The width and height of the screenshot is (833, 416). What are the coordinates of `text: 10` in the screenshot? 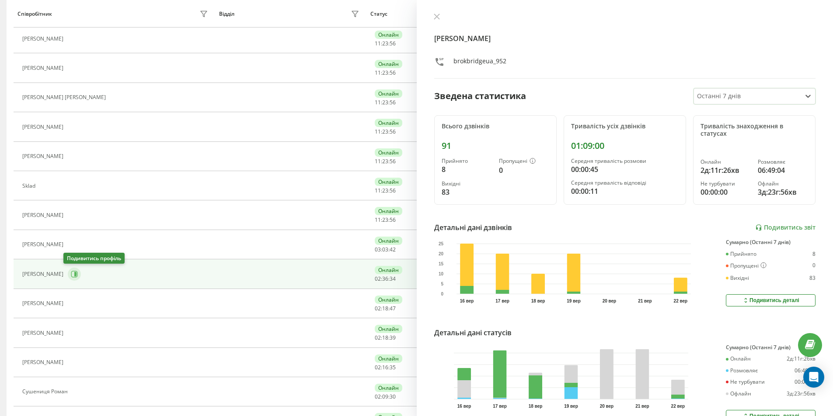 It's located at (441, 274).